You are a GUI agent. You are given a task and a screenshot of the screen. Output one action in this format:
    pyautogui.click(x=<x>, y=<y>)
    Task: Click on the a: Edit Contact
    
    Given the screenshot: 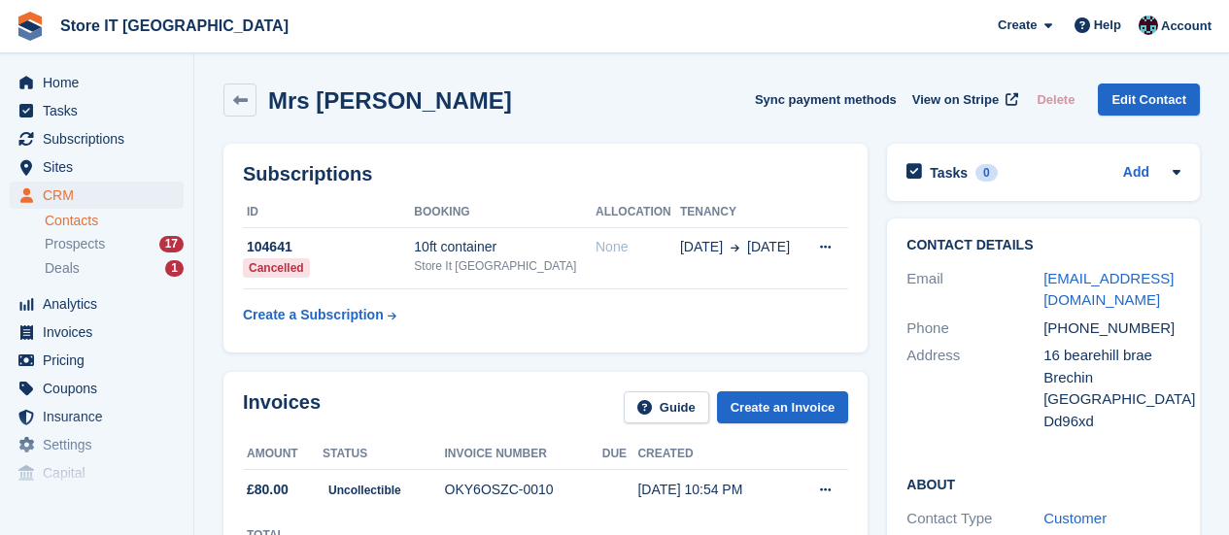 What is the action you would take?
    pyautogui.click(x=1148, y=99)
    